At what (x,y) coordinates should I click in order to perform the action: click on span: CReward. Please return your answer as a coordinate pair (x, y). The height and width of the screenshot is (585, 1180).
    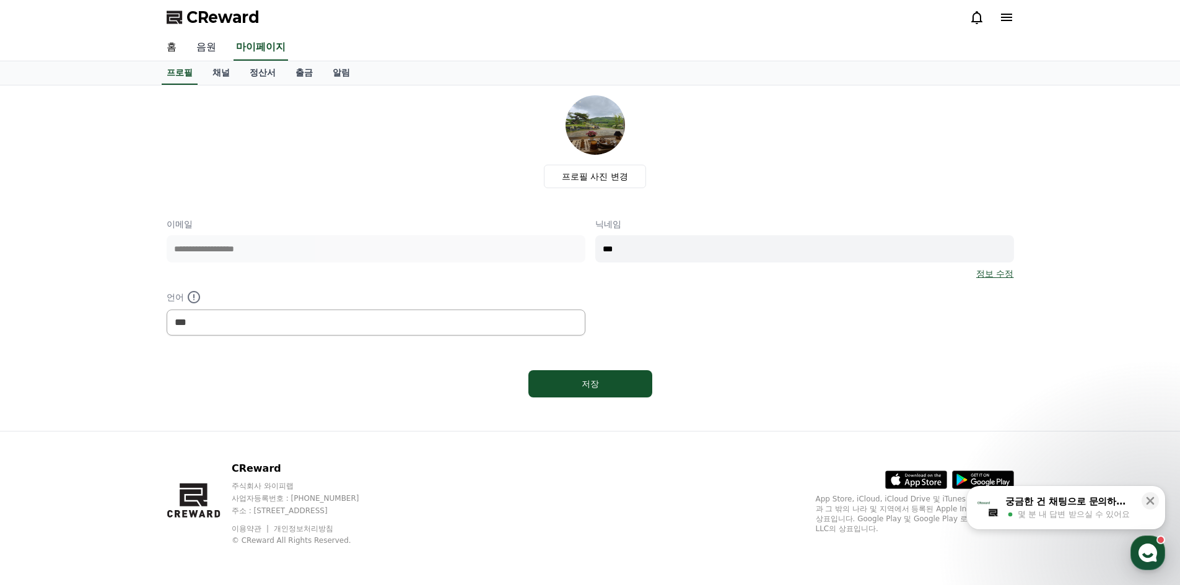
    Looking at the image, I should click on (223, 17).